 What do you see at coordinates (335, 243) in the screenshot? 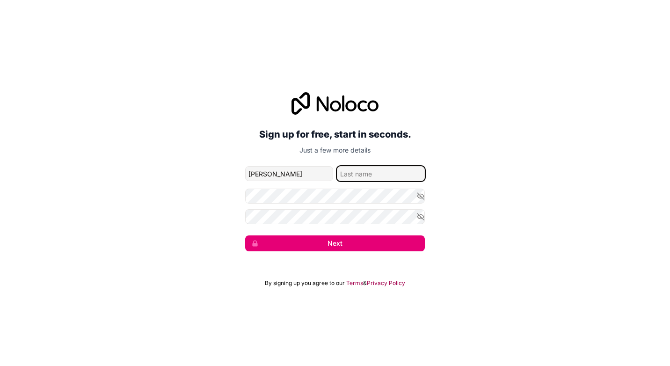
I see `button: Next` at bounding box center [335, 243].